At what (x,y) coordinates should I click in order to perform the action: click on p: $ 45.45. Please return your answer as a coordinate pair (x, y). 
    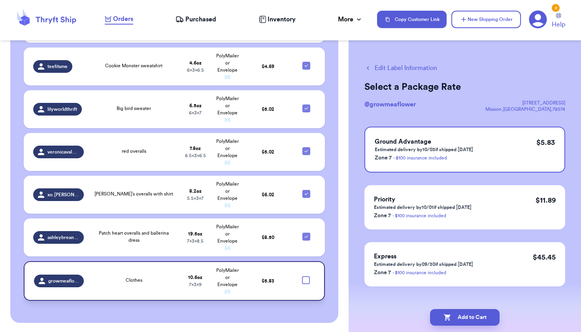
    Looking at the image, I should click on (544, 257).